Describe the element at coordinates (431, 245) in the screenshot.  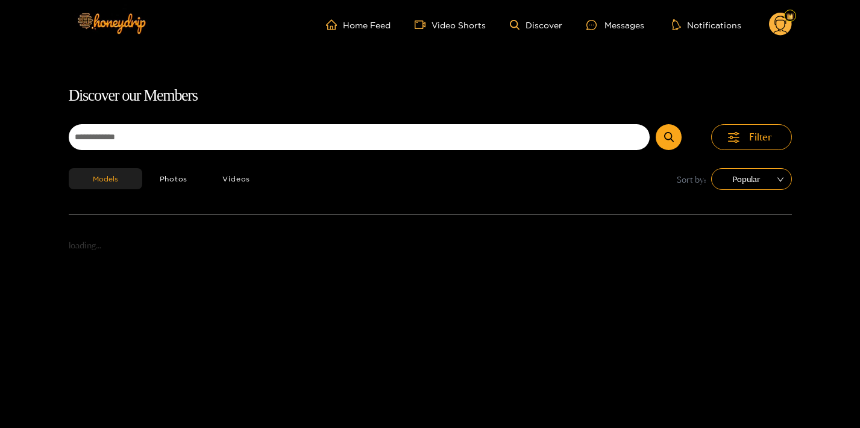
I see `p: loading...` at that location.